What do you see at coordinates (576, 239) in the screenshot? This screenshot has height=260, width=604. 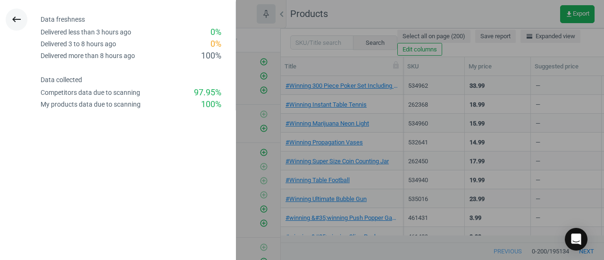 I see `div: Open Intercom Messenger` at bounding box center [576, 239].